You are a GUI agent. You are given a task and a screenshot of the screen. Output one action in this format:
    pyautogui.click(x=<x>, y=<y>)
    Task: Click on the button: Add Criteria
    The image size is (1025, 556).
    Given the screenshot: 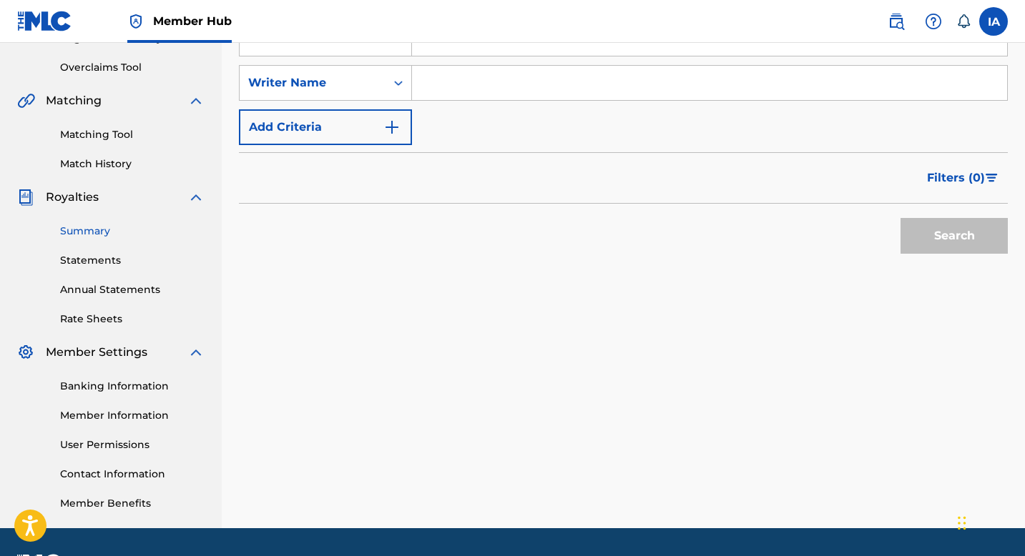 What is the action you would take?
    pyautogui.click(x=325, y=127)
    